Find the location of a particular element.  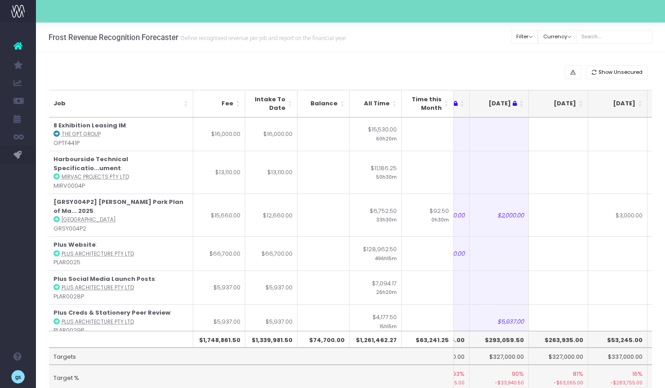

td: : MIRV0004P is located at coordinates (121, 172).